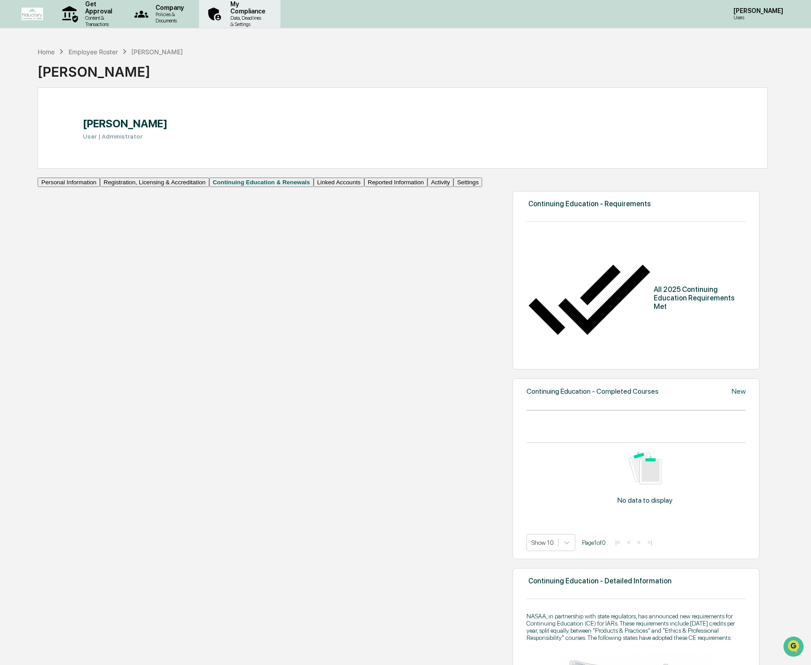 The height and width of the screenshot is (665, 811). What do you see at coordinates (92, 117) in the screenshot?
I see `span: Attestations` at bounding box center [92, 117].